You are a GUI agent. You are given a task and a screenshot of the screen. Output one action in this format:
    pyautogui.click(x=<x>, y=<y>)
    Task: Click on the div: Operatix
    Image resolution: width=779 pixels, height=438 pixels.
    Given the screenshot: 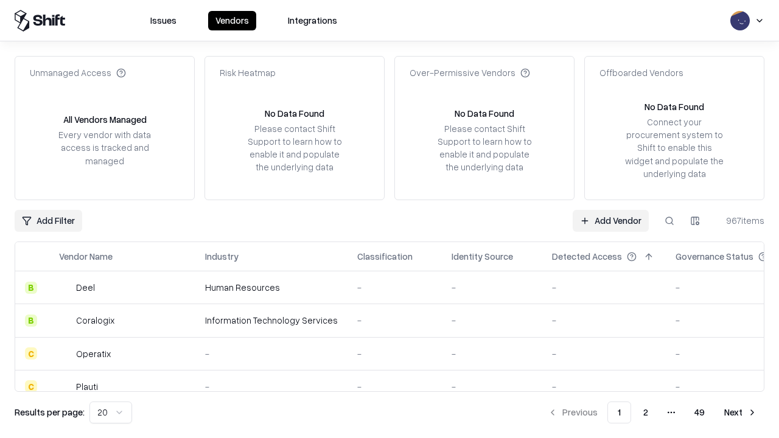 What is the action you would take?
    pyautogui.click(x=93, y=354)
    